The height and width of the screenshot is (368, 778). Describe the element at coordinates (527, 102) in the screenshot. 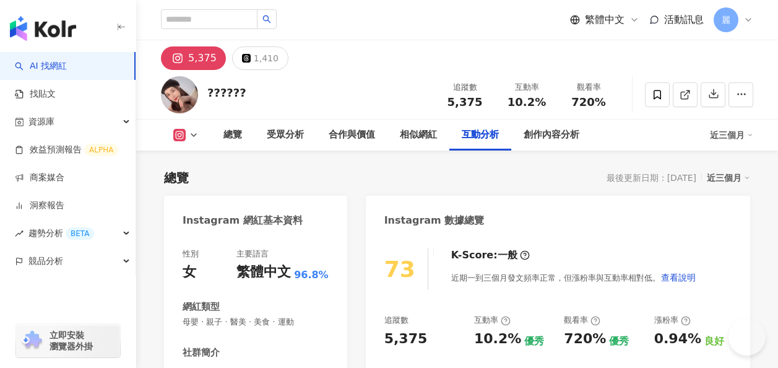

I see `span: 10.2%` at that location.